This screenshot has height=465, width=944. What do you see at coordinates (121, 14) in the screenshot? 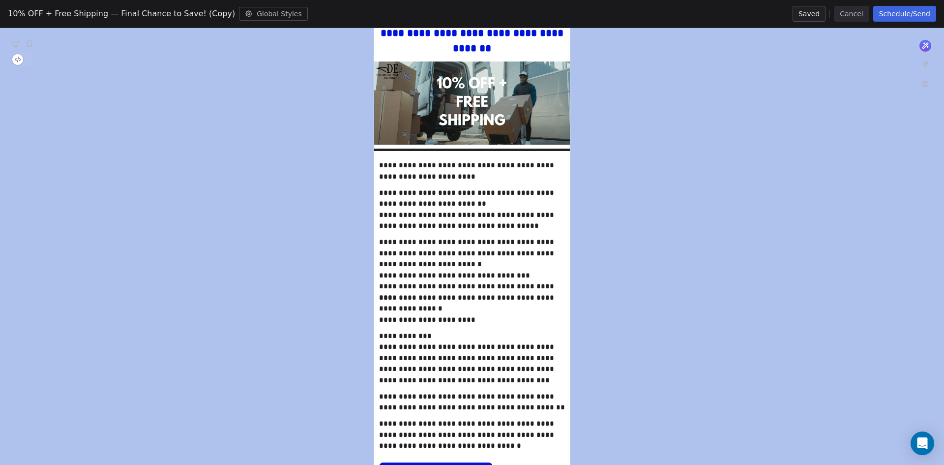
I see `span: 10% OFF + Free Shipping — Final Chance to Save! (Copy)` at bounding box center [121, 14].